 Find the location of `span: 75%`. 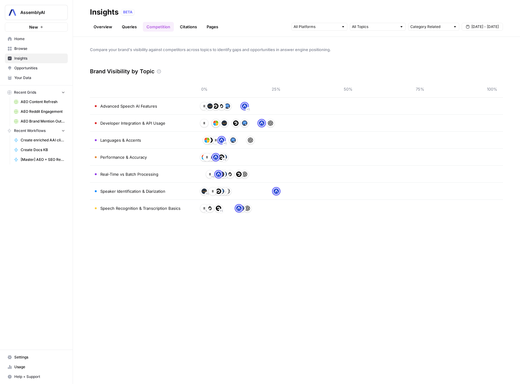

span: 75% is located at coordinates (420, 89).